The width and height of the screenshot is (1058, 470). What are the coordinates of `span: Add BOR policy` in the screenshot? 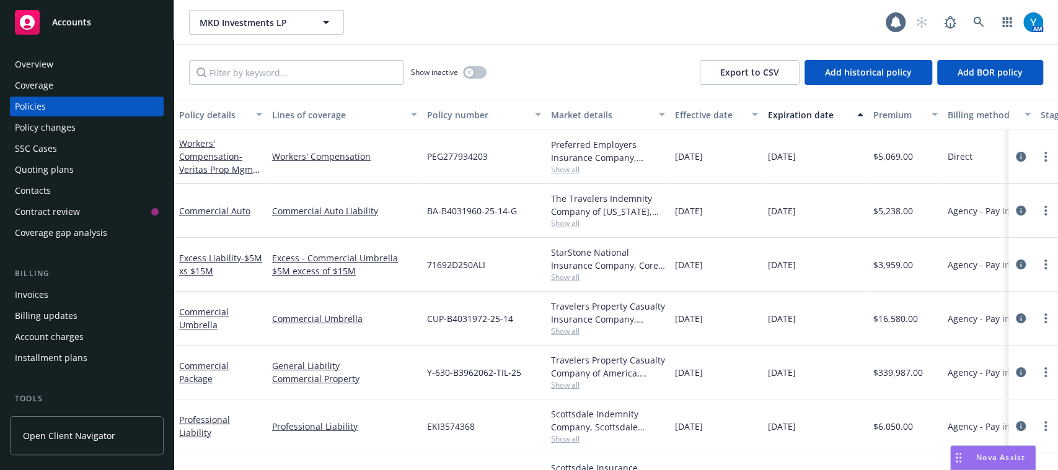 It's located at (990, 72).